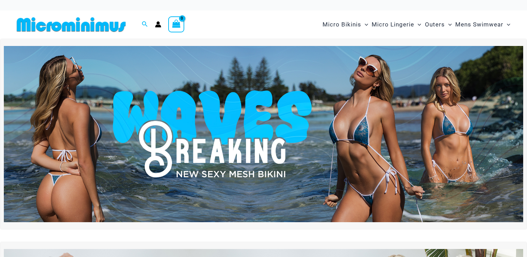  Describe the element at coordinates (71, 24) in the screenshot. I see `img: MM SHOP LOGO FLAT` at that location.